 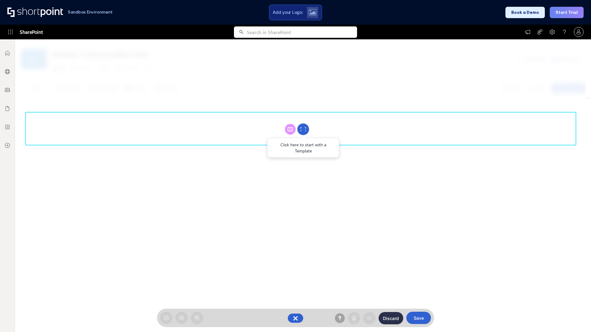 What do you see at coordinates (302, 32) in the screenshot?
I see `input: Search in SharePoint` at bounding box center [302, 32].